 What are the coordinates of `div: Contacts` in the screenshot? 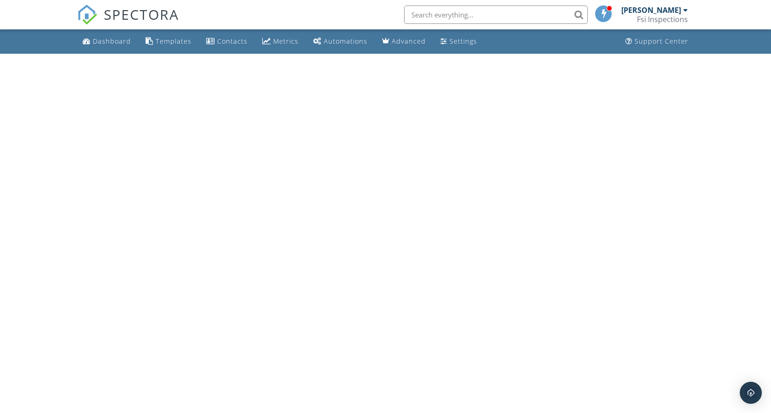 It's located at (232, 41).